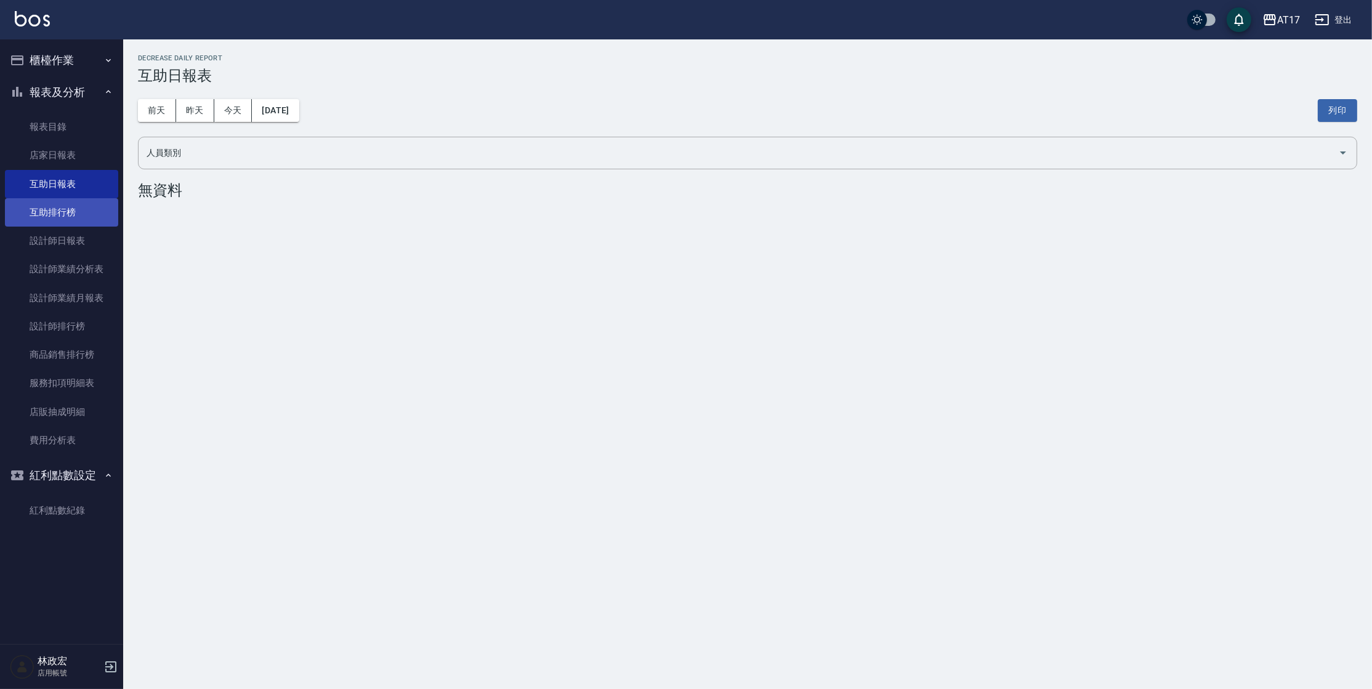 The image size is (1372, 689). Describe the element at coordinates (233, 110) in the screenshot. I see `button: 今天` at that location.